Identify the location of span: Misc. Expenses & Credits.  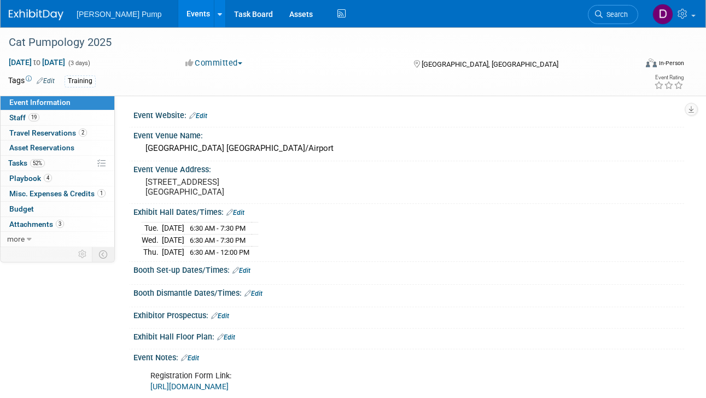
(57, 194).